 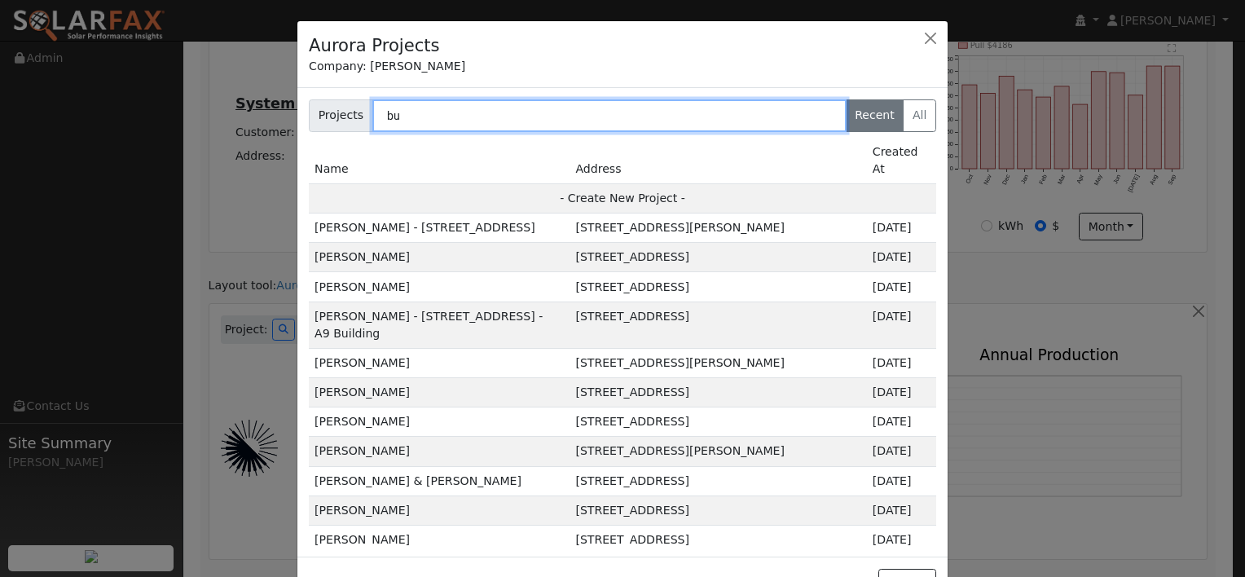 What do you see at coordinates (374, 46) in the screenshot?
I see `h4: Aurora Projects` at bounding box center [374, 46].